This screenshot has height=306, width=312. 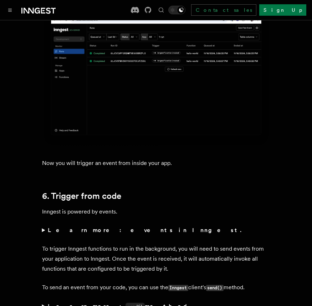 I want to click on p: To send an event from your code, you can use the client's method., so click(x=156, y=287).